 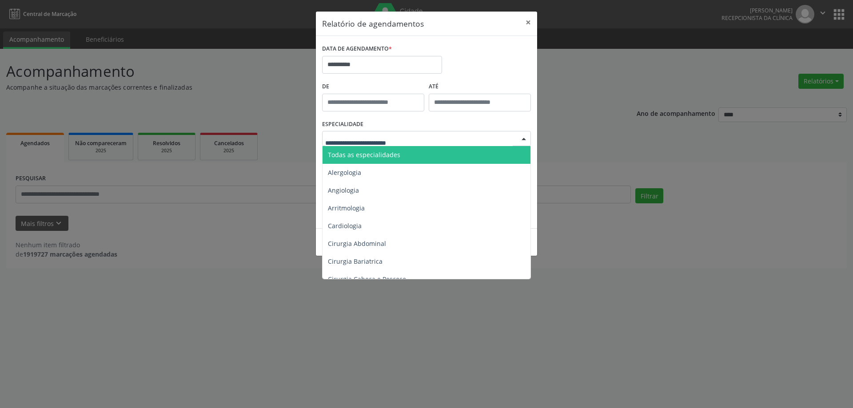 I want to click on span: Alergologia, so click(x=344, y=172).